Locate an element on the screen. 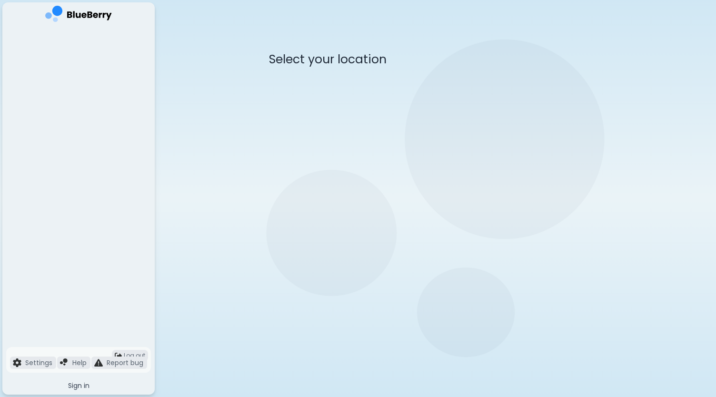 This screenshot has width=716, height=397. p: Settings is located at coordinates (39, 363).